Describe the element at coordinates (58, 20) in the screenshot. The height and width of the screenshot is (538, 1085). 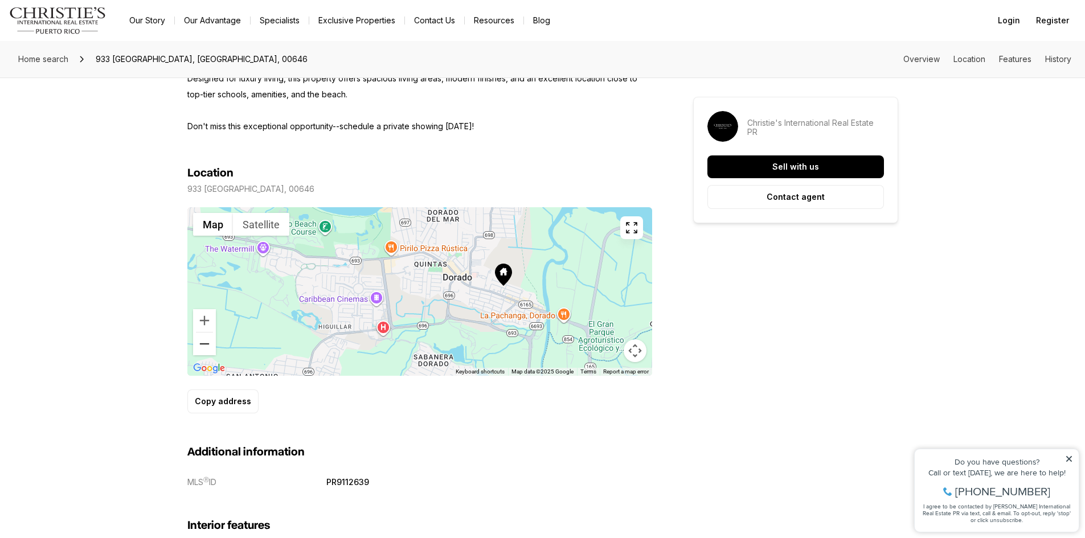
I see `img: logo` at that location.